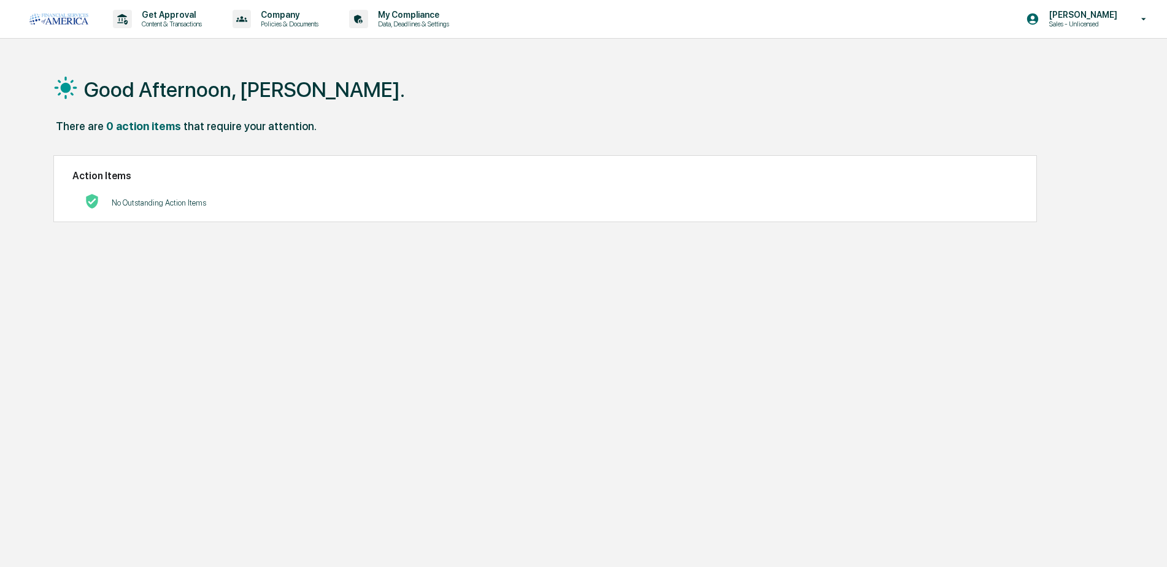  I want to click on img: No Actions logo, so click(92, 201).